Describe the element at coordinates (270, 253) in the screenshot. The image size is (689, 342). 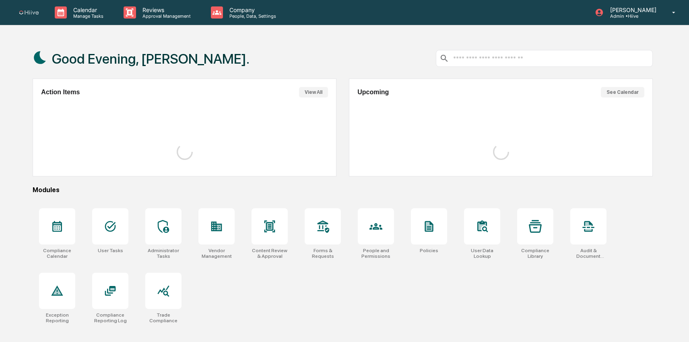
I see `div: Content Review & Approval` at that location.